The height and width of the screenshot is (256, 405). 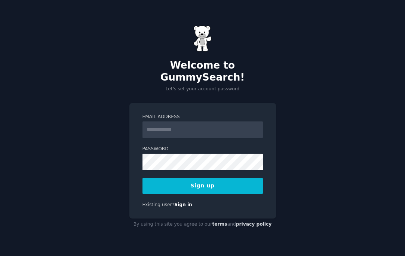 I want to click on h2: Welcome to GummySearch!, so click(x=203, y=71).